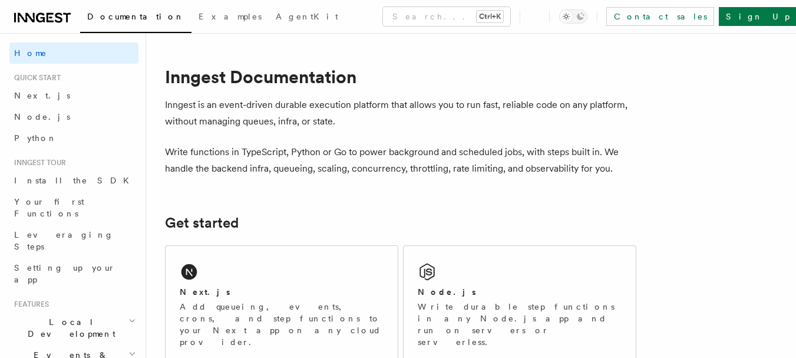  What do you see at coordinates (31, 53) in the screenshot?
I see `span: Home` at bounding box center [31, 53].